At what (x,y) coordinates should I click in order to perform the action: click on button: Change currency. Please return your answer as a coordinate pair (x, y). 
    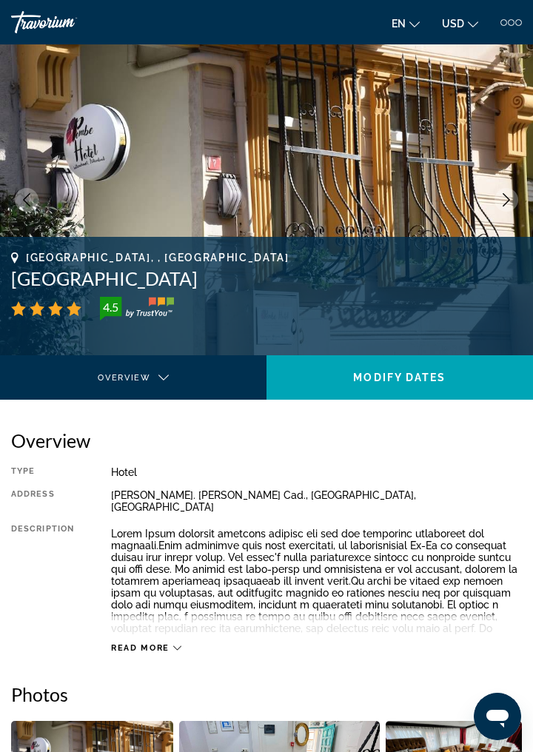
    Looking at the image, I should click on (460, 23).